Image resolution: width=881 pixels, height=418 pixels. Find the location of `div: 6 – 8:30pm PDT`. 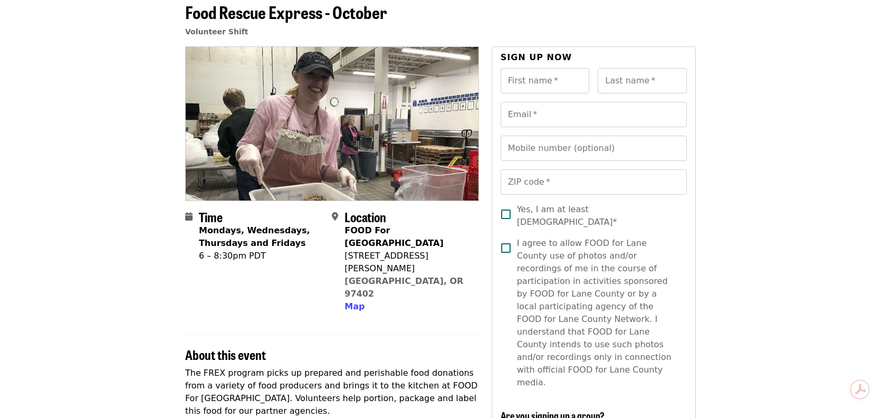

div: 6 – 8:30pm PDT is located at coordinates (261, 256).